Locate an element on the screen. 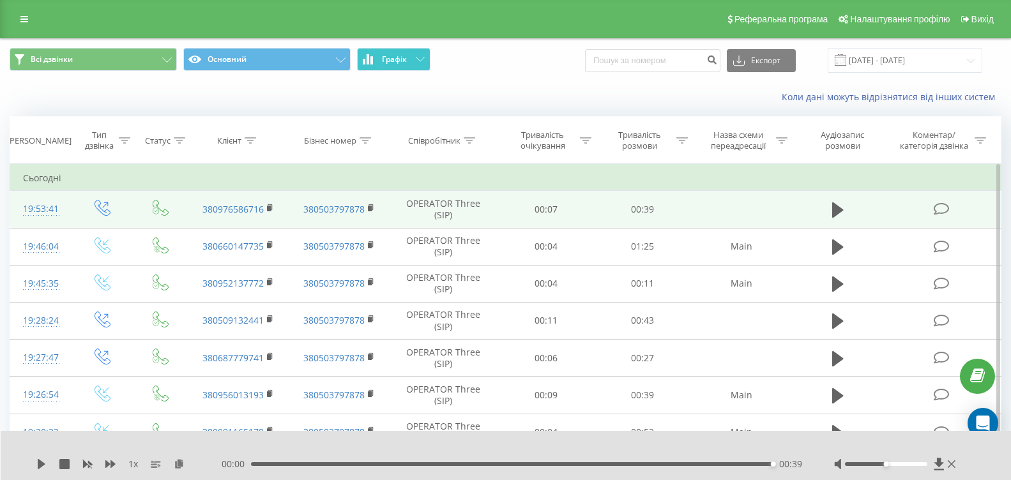 This screenshot has height=480, width=1011. div: Клієнт is located at coordinates (229, 140).